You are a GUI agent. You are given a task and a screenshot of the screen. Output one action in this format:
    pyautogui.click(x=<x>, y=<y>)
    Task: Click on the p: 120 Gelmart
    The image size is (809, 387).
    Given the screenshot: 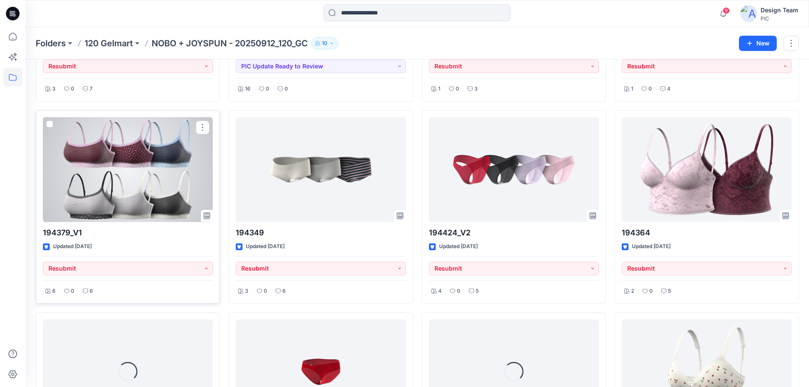 What is the action you would take?
    pyautogui.click(x=109, y=43)
    